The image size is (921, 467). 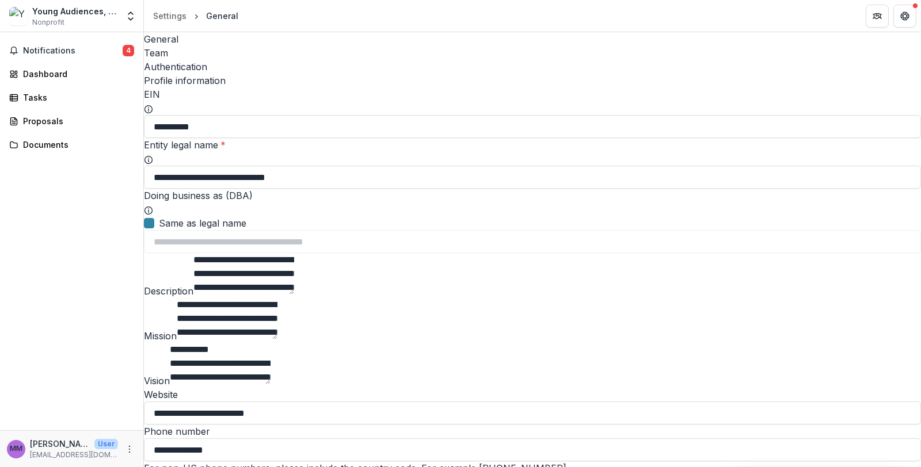 I want to click on label: EIN, so click(x=152, y=94).